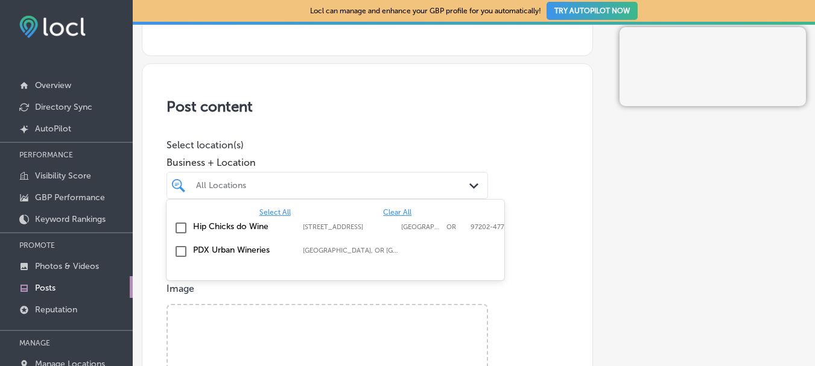 Image resolution: width=815 pixels, height=366 pixels. I want to click on p: GBP Performance, so click(70, 197).